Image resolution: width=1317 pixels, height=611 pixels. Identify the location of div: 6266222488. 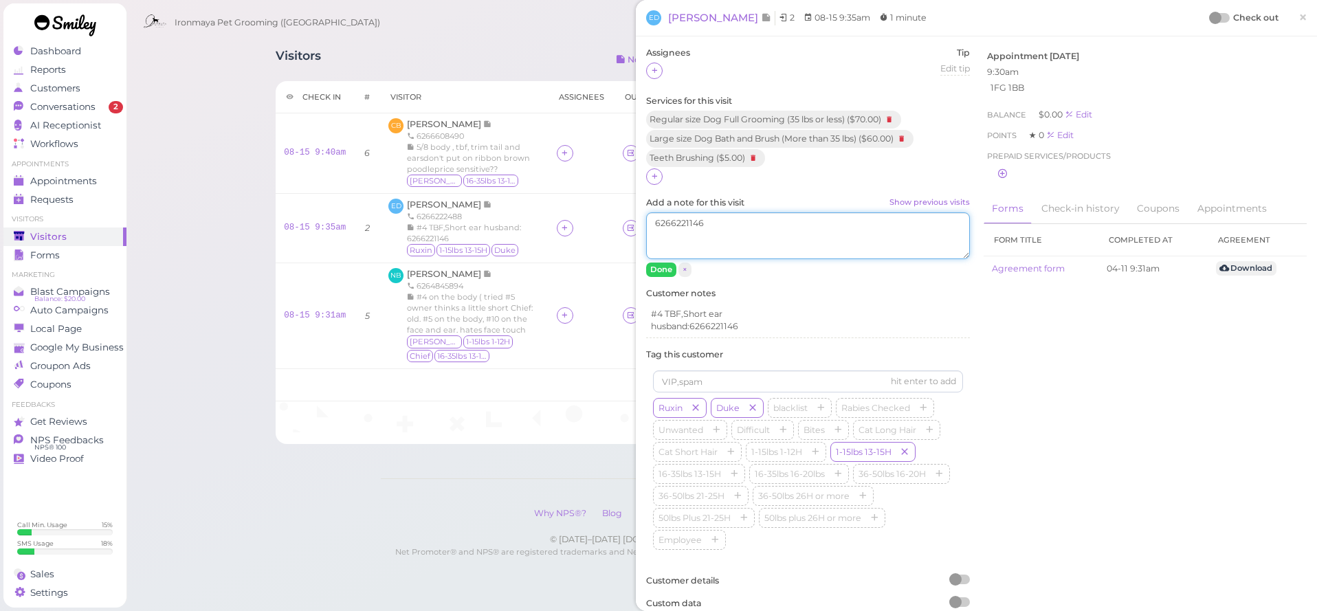
(473, 217).